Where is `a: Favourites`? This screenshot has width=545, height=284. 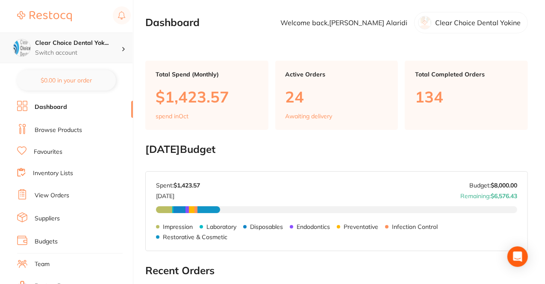
a: Favourites is located at coordinates (48, 152).